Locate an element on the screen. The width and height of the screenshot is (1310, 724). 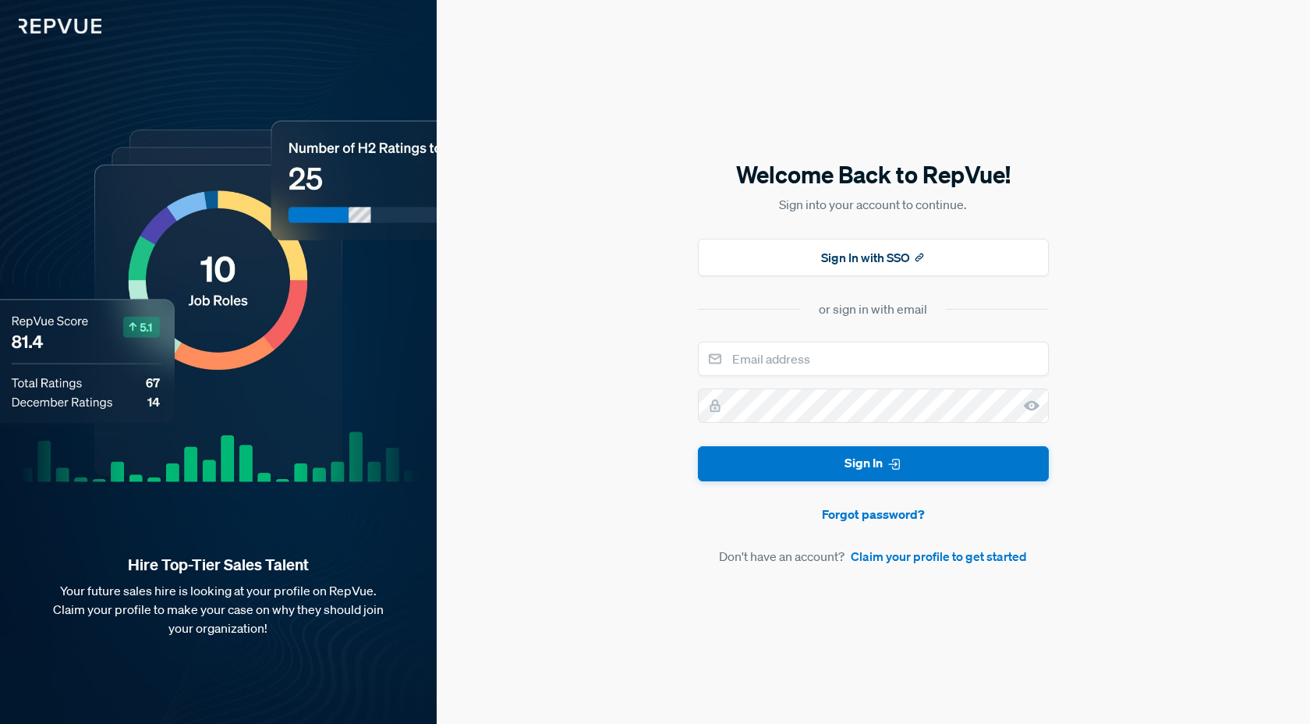
button: Sign In is located at coordinates (873, 463).